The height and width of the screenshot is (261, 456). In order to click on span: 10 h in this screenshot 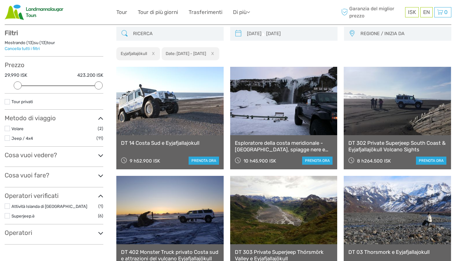, I will do `click(248, 161)`.